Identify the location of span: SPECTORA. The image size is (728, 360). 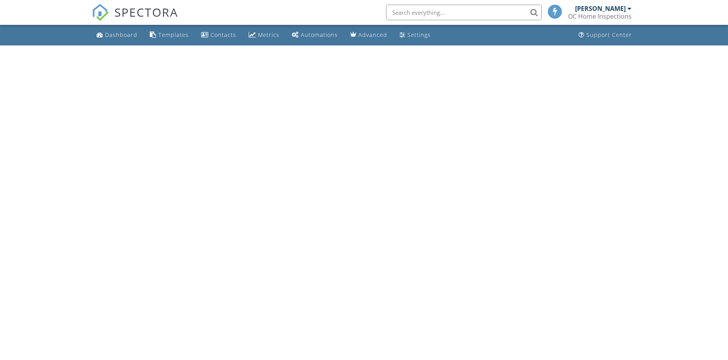
(146, 12).